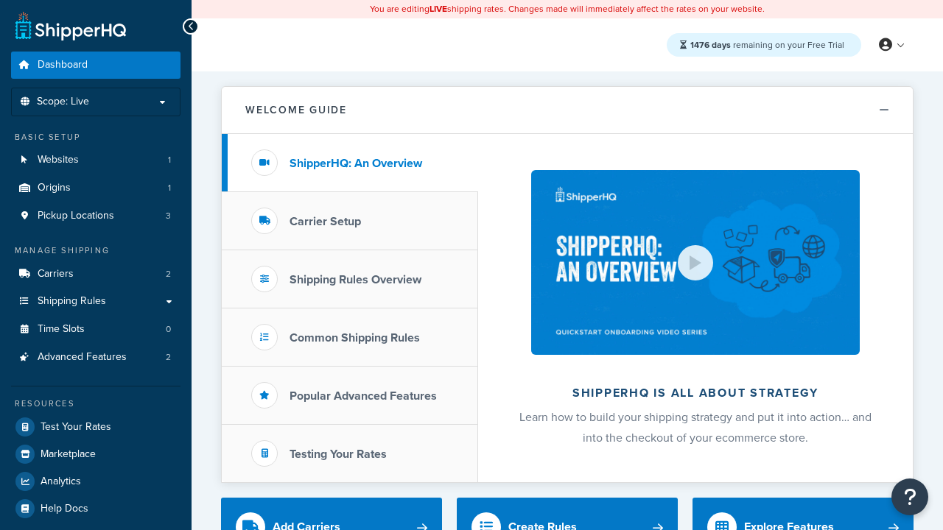 The image size is (943, 530). Describe the element at coordinates (96, 188) in the screenshot. I see `a: Origins1` at that location.